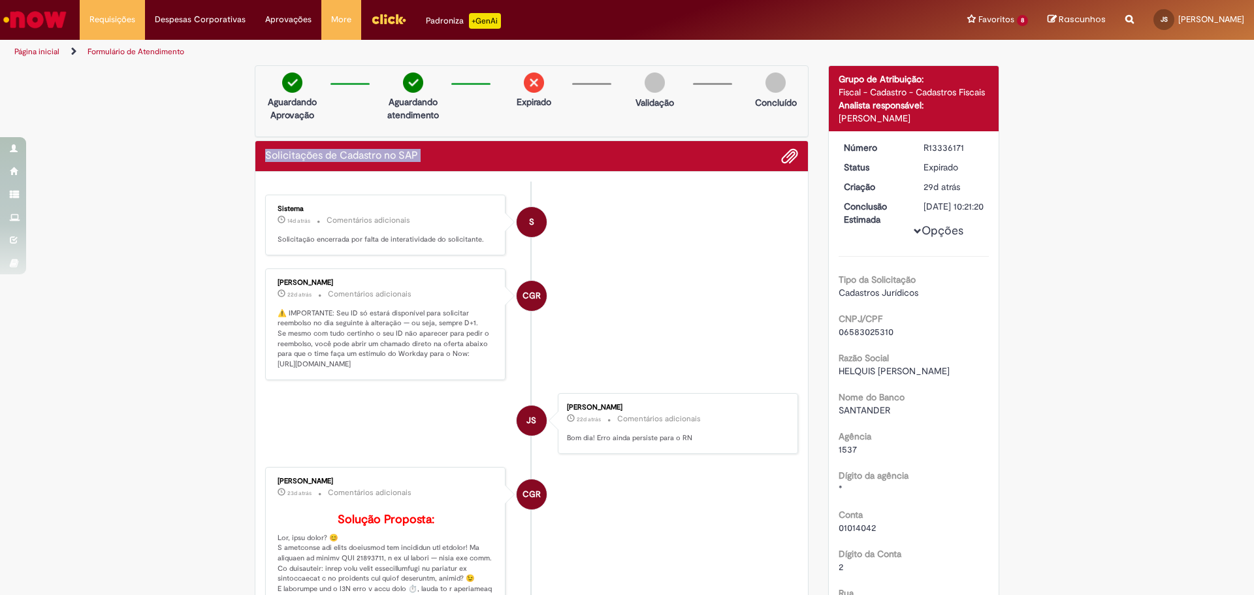  Describe the element at coordinates (136, 52) in the screenshot. I see `a: Formulário de Atendimento` at that location.